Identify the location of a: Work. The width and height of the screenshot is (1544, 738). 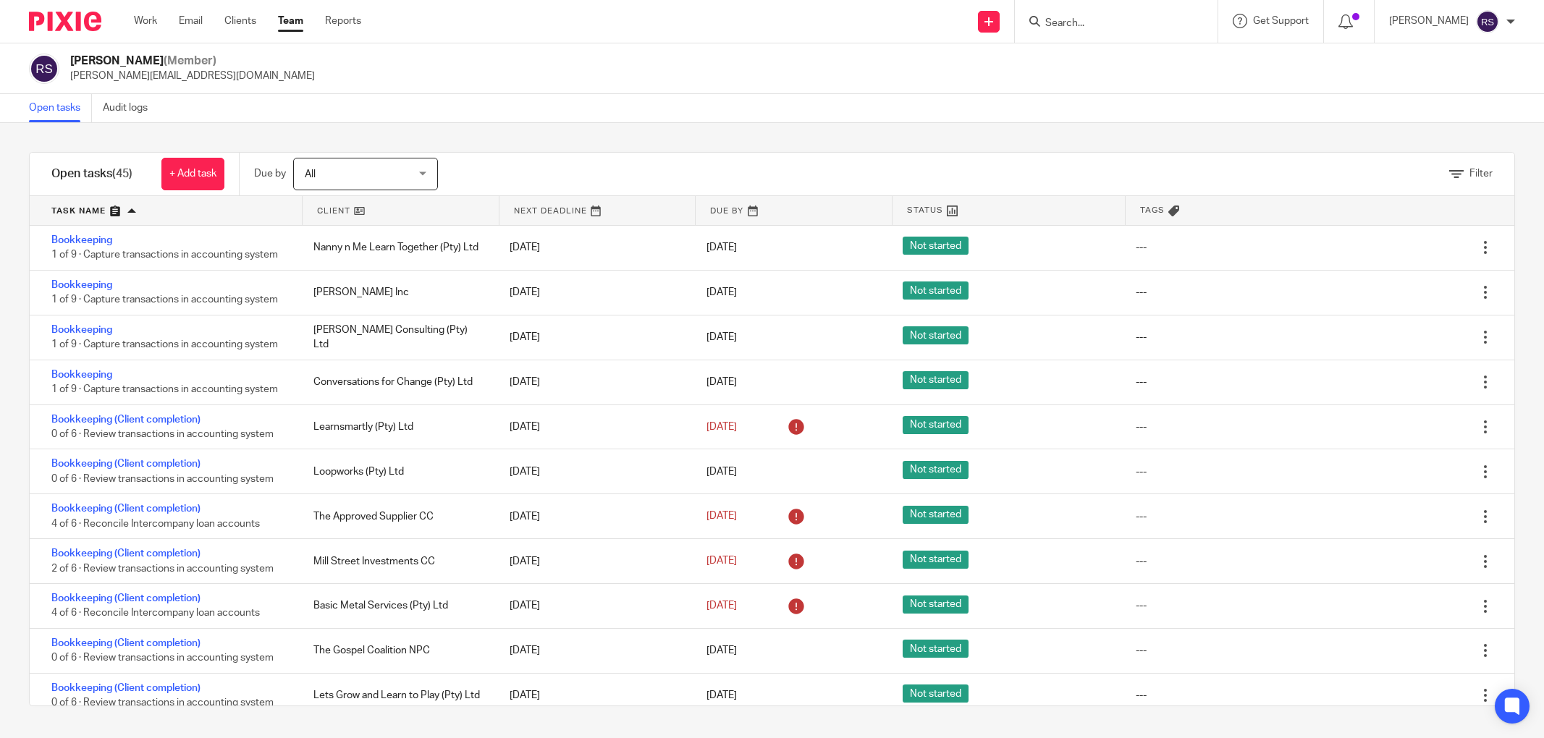
(145, 21).